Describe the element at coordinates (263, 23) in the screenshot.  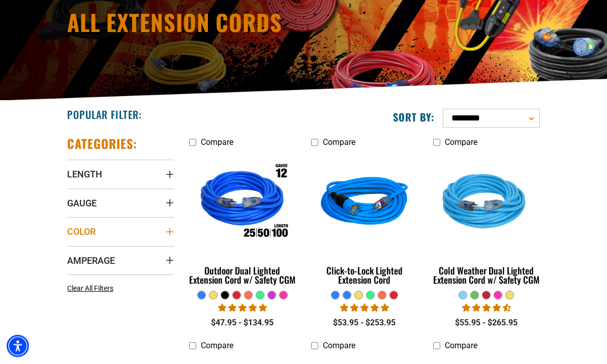
I see `h1: All Extension Cords` at that location.